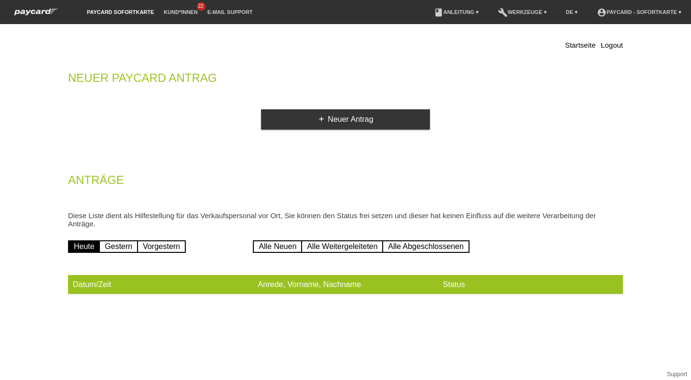  Describe the element at coordinates (530, 285) in the screenshot. I see `th: Status` at that location.